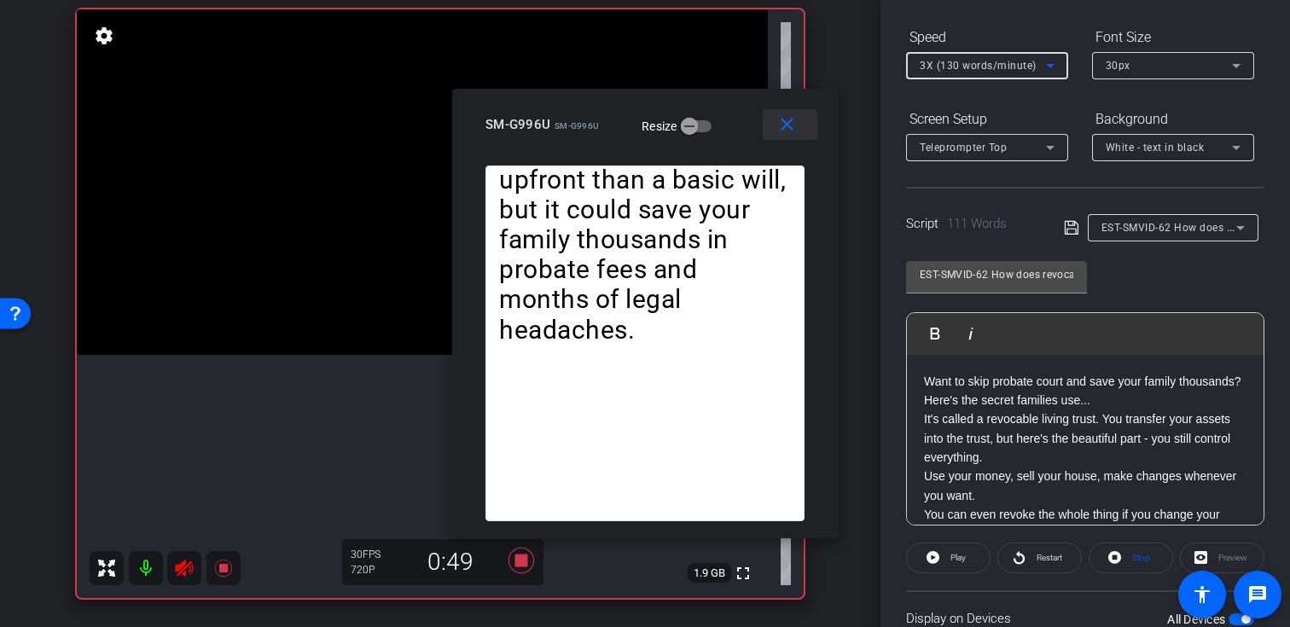  Describe the element at coordinates (372, 555) in the screenshot. I see `div: 30` at that location.